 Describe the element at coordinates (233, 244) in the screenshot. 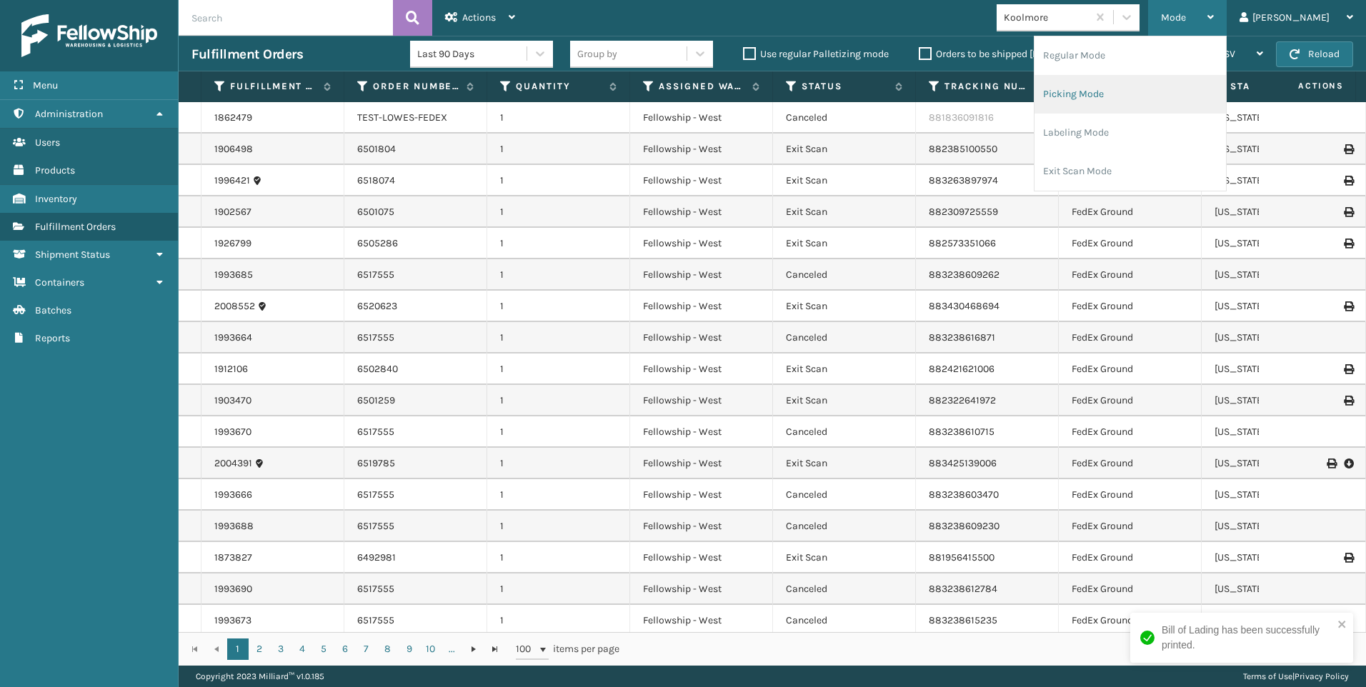

I see `a: 1926799` at that location.